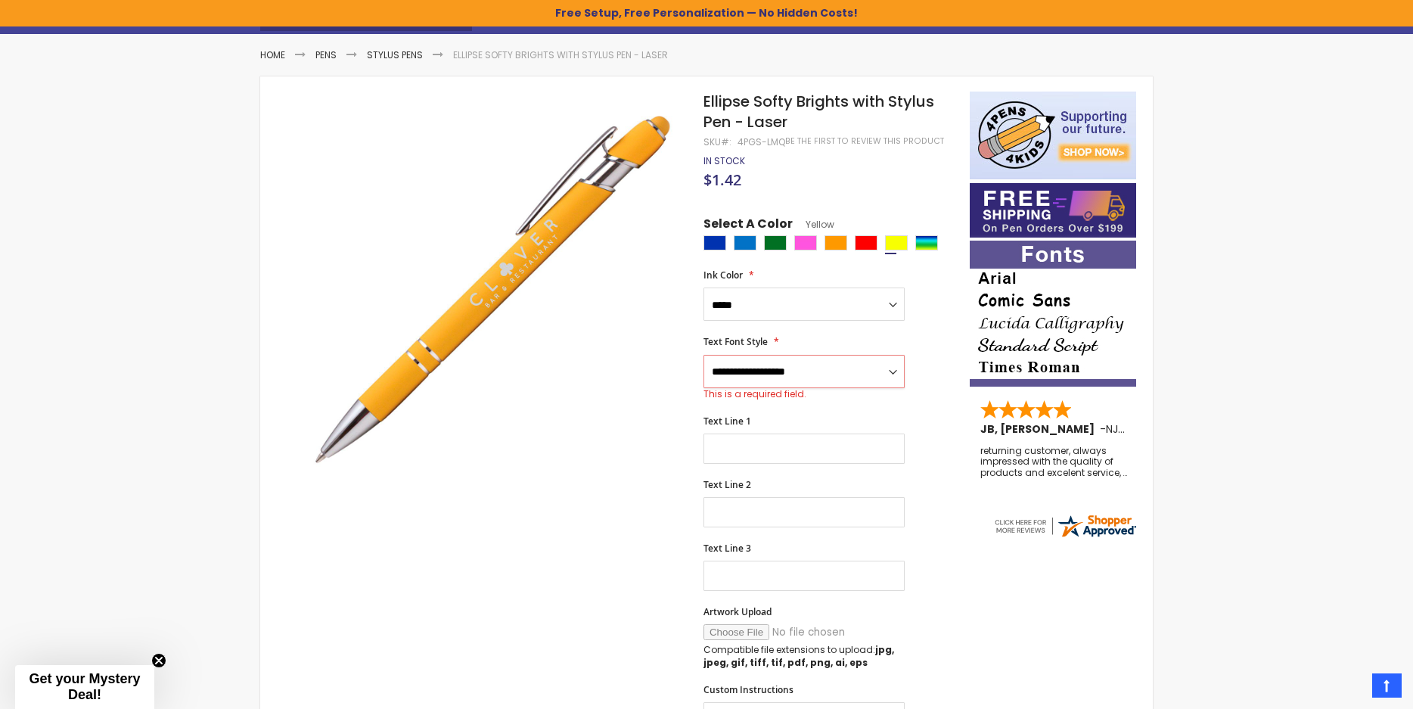 Image resolution: width=1413 pixels, height=709 pixels. What do you see at coordinates (806, 243) in the screenshot?
I see `div: Pink` at bounding box center [806, 243].